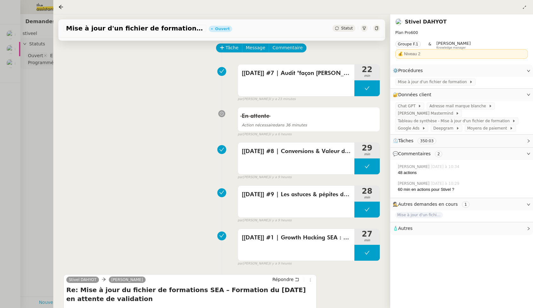 The height and width of the screenshot is (308, 533). I want to click on div: 🔐Données client, so click(462, 95).